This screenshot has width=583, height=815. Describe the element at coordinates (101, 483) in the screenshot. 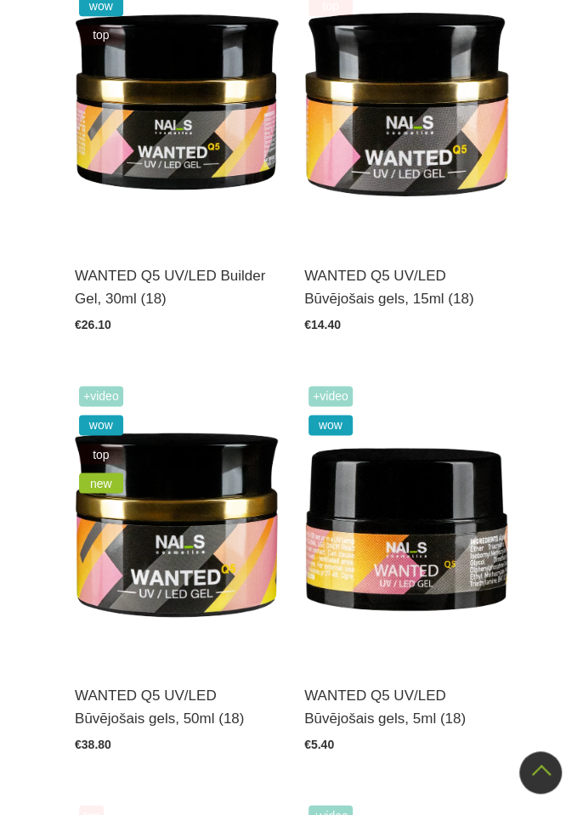

I see `span: new` at that location.